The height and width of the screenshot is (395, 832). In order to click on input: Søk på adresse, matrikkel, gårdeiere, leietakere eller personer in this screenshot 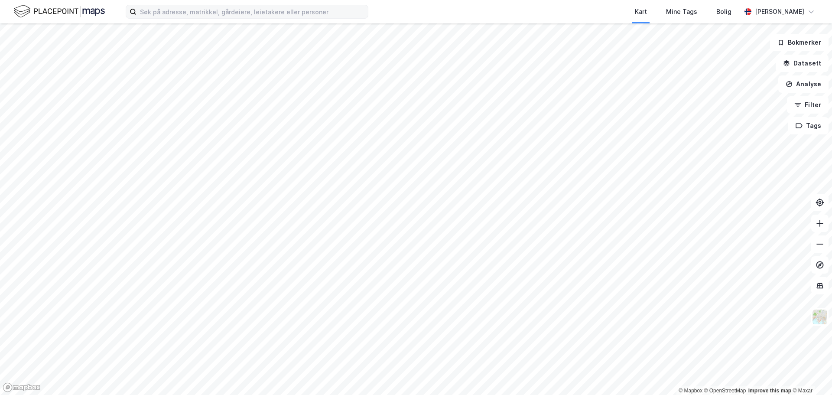, I will do `click(252, 12)`.